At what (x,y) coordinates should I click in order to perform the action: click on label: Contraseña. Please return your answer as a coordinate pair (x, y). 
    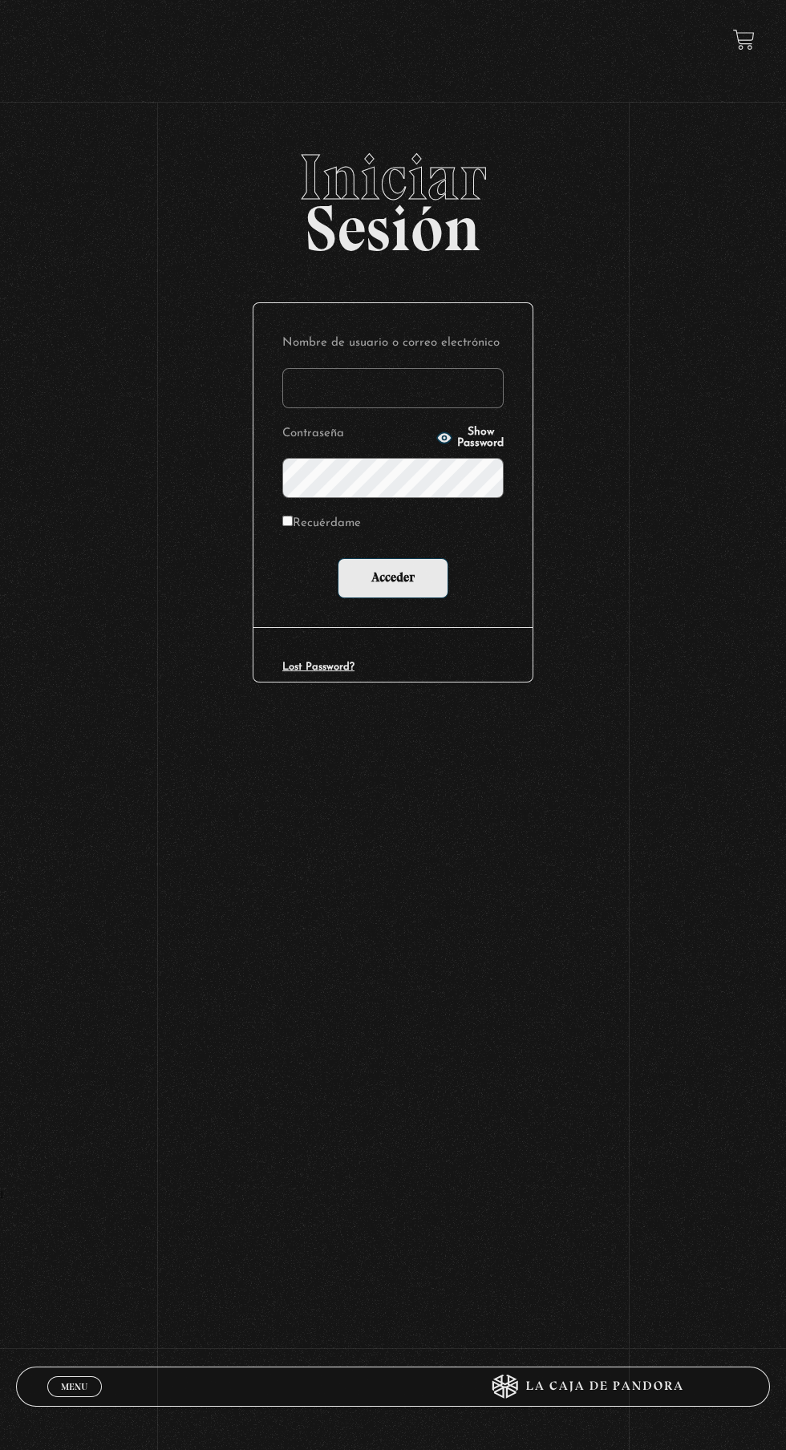
    Looking at the image, I should click on (357, 434).